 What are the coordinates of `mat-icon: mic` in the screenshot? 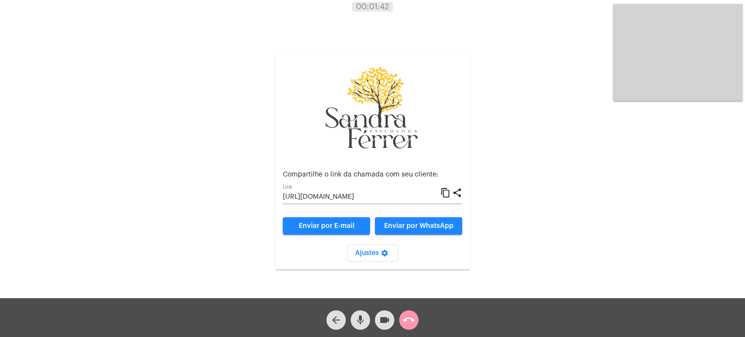 It's located at (360, 320).